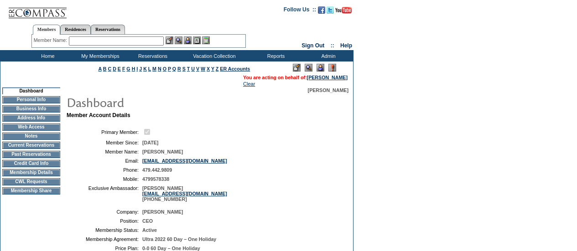 This screenshot has height=251, width=577. Describe the element at coordinates (322, 12) in the screenshot. I see `a: Become our fan on Facebook` at that location.